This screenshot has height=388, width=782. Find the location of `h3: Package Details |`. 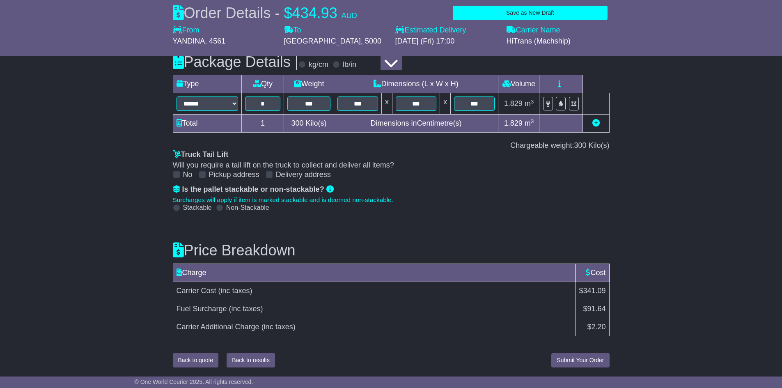

h3: Package Details | is located at coordinates (236, 62).